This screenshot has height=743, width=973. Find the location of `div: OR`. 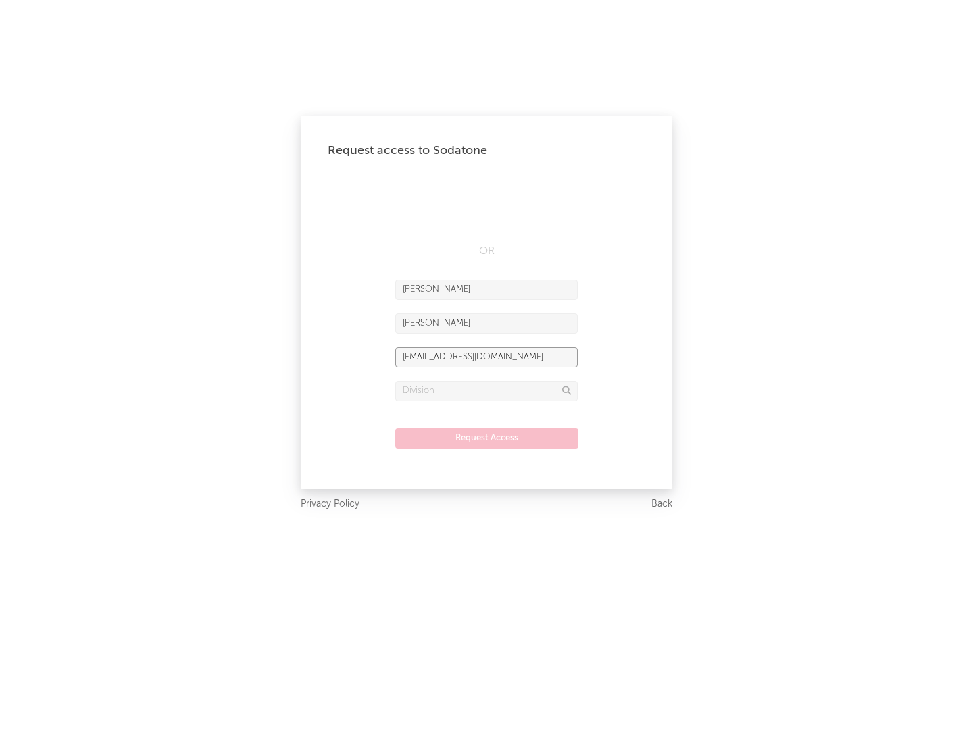

div: OR is located at coordinates (487, 251).